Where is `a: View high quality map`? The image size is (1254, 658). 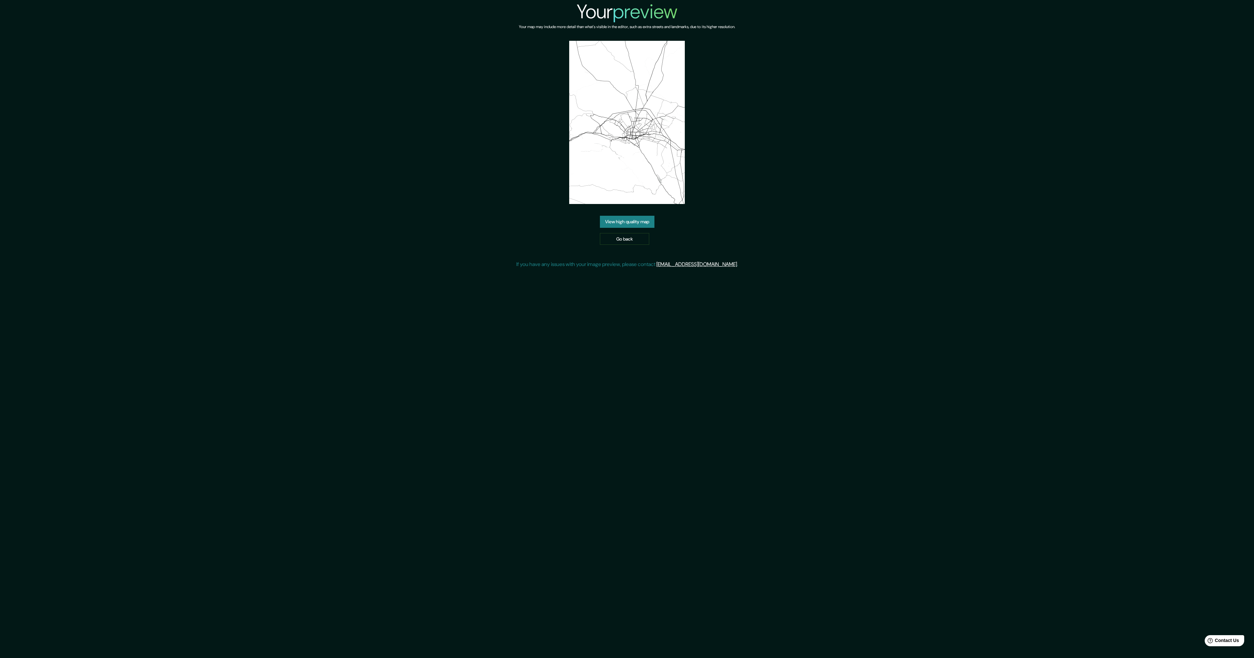
a: View high quality map is located at coordinates (627, 222).